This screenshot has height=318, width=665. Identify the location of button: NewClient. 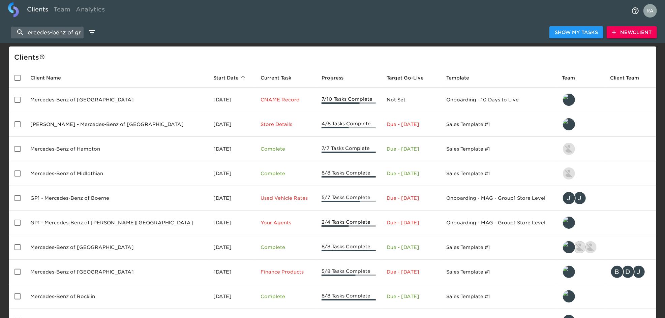
(632, 32).